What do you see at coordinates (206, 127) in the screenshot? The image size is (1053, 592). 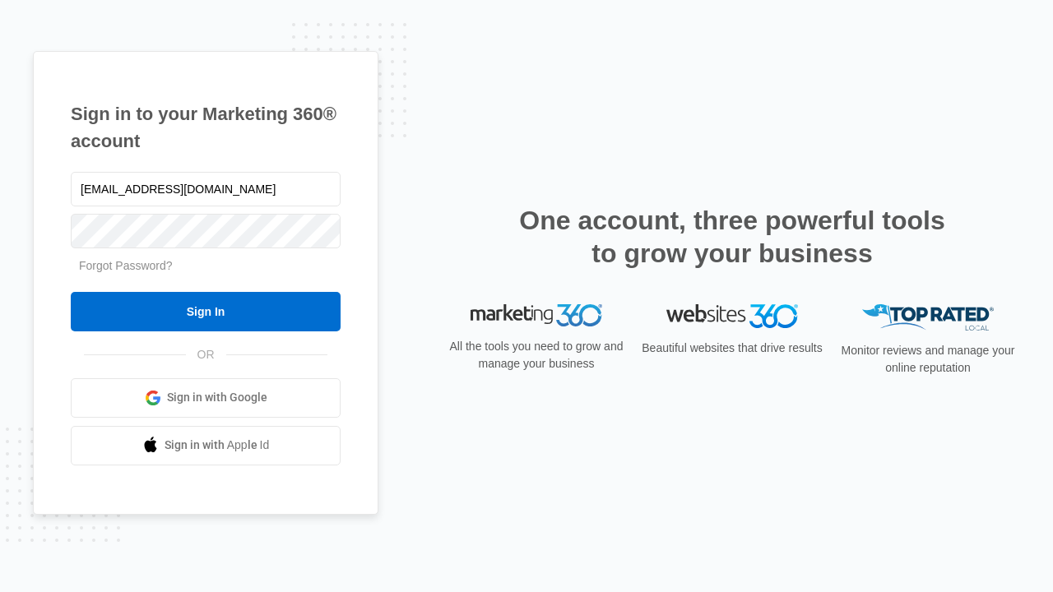 I see `h1: Sign in to your Marketing 360® account` at bounding box center [206, 127].